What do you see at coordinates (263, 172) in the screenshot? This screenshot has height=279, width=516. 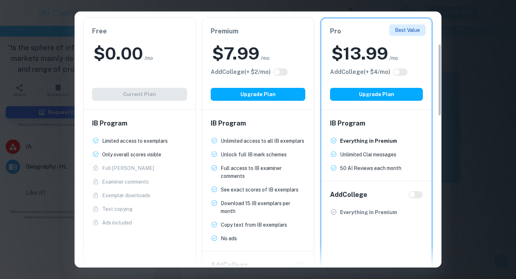 I see `p: Full access to IB examiner comments` at bounding box center [263, 172].